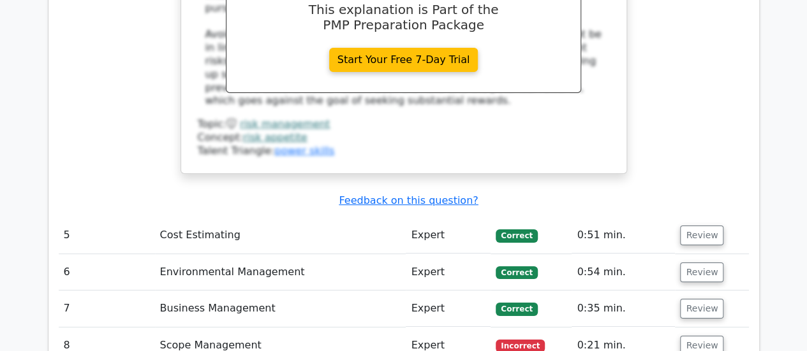 This screenshot has width=807, height=351. What do you see at coordinates (623, 272) in the screenshot?
I see `td: 0:54 min.` at bounding box center [623, 272].